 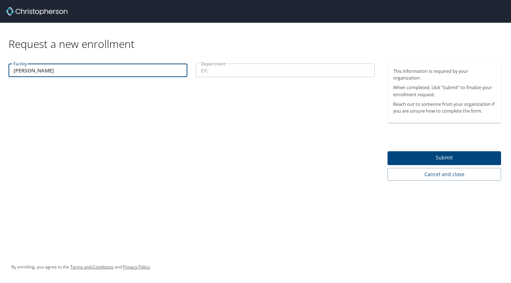 I want to click on p: Reach out to someone from your organization if you are unsure how to complete the form., so click(x=445, y=108).